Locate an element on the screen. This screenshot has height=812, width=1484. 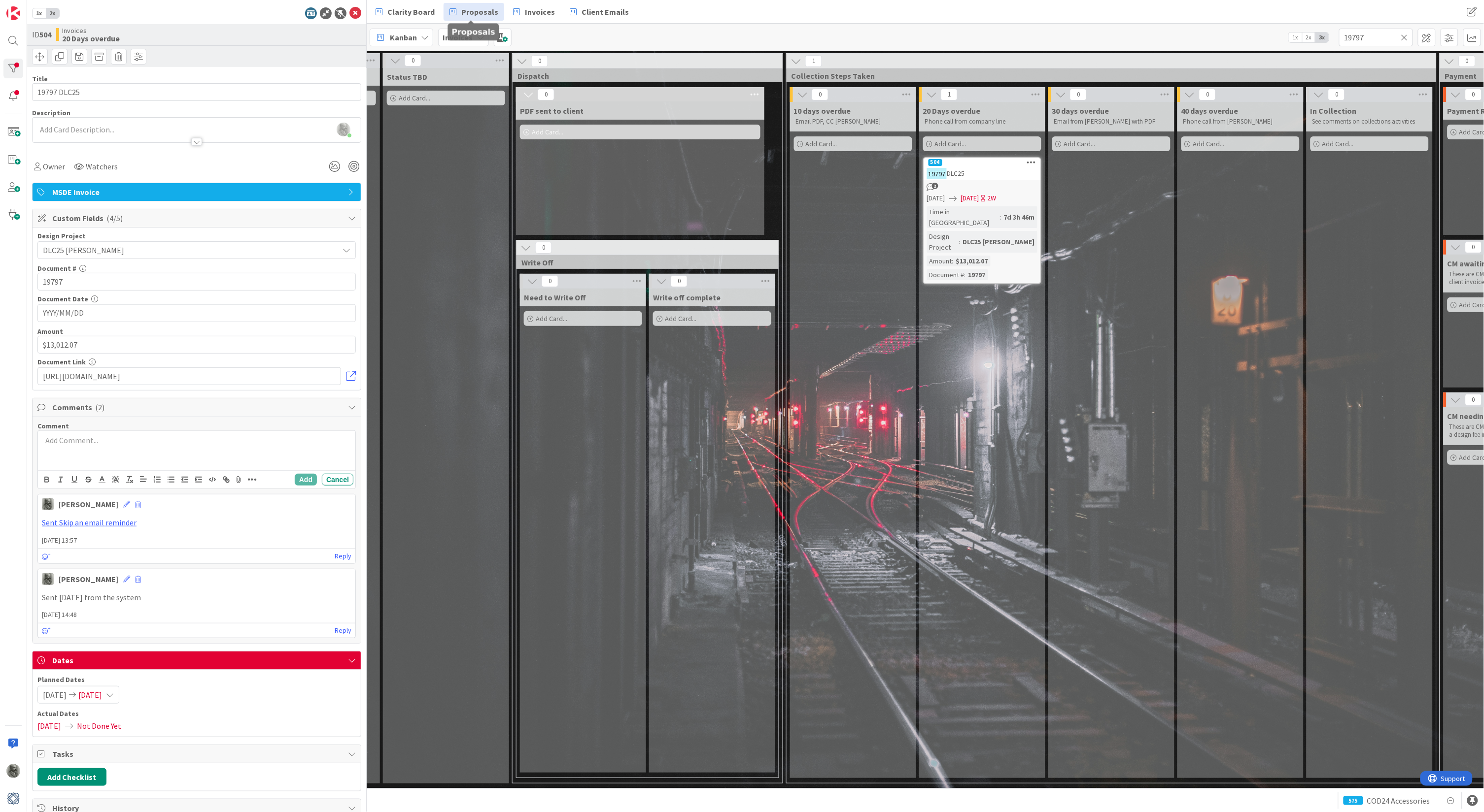
span: Client Emails is located at coordinates (605, 12).